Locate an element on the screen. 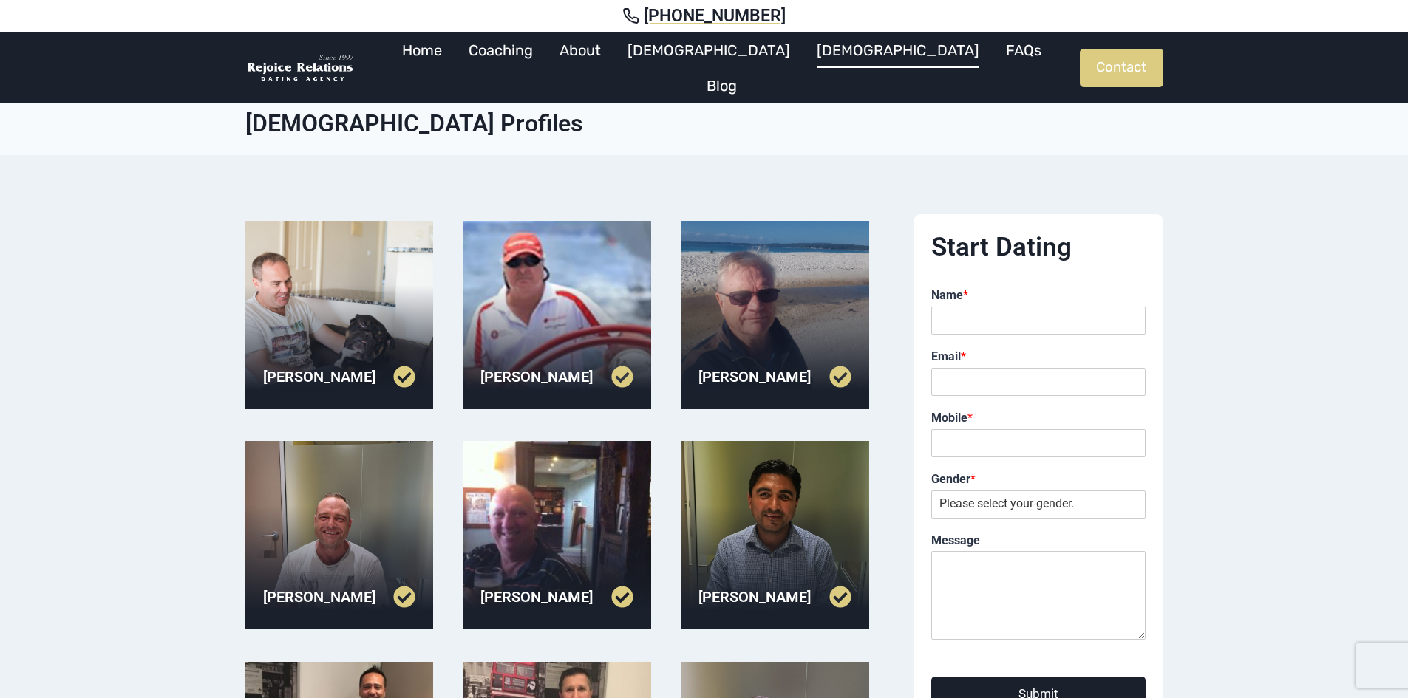 The image size is (1408, 698). a: Coaching is located at coordinates (500, 50).